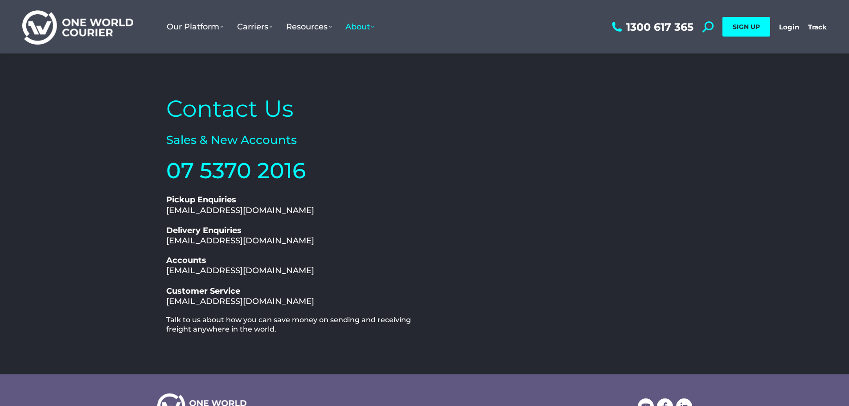 The image size is (849, 406). What do you see at coordinates (652, 27) in the screenshot?
I see `a: 1300 617 365` at bounding box center [652, 27].